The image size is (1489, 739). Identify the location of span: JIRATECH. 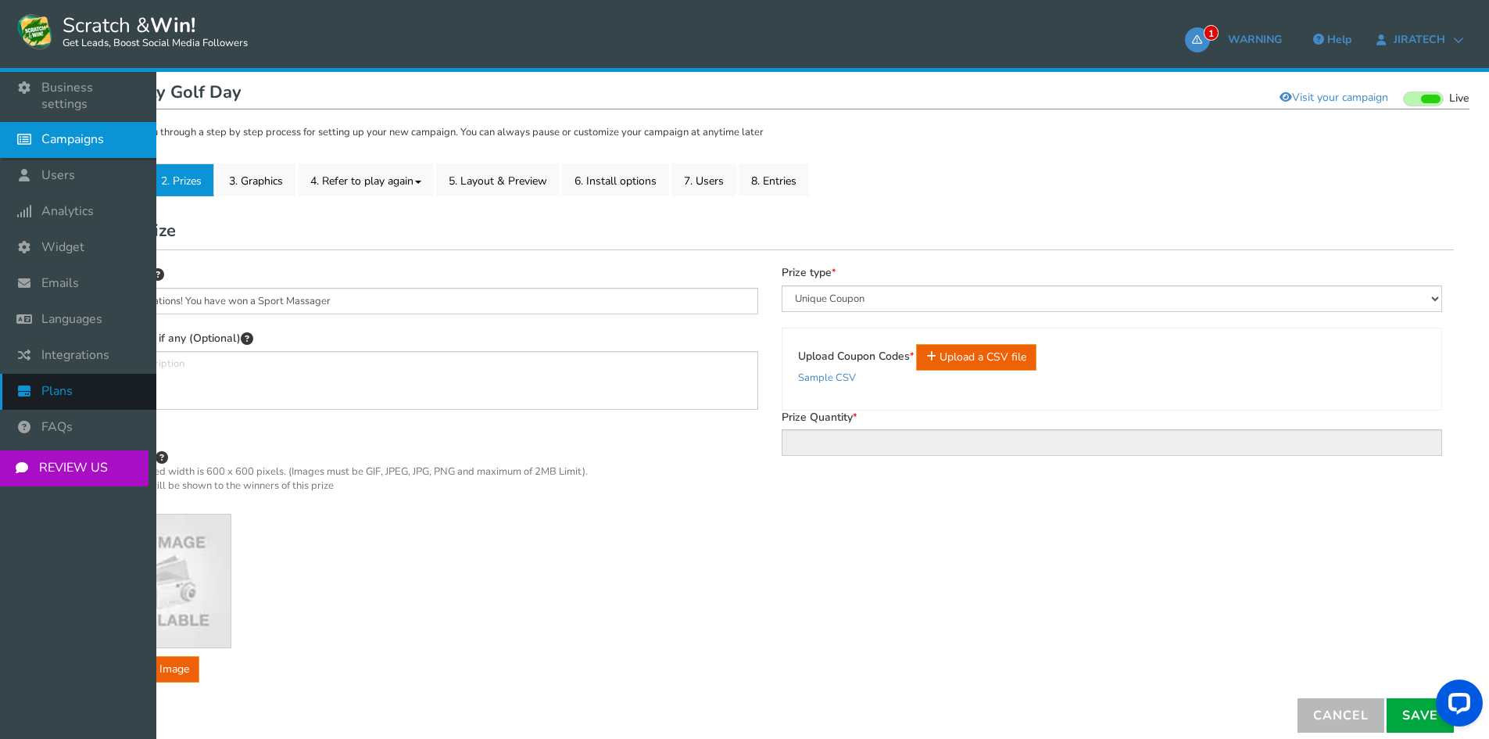
(1420, 40).